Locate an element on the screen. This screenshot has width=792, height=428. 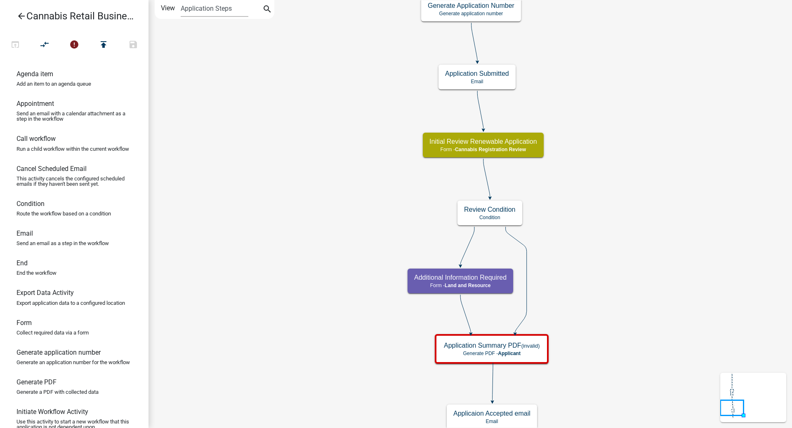
p: Send an email as a step in the workflow is located at coordinates (63, 243).